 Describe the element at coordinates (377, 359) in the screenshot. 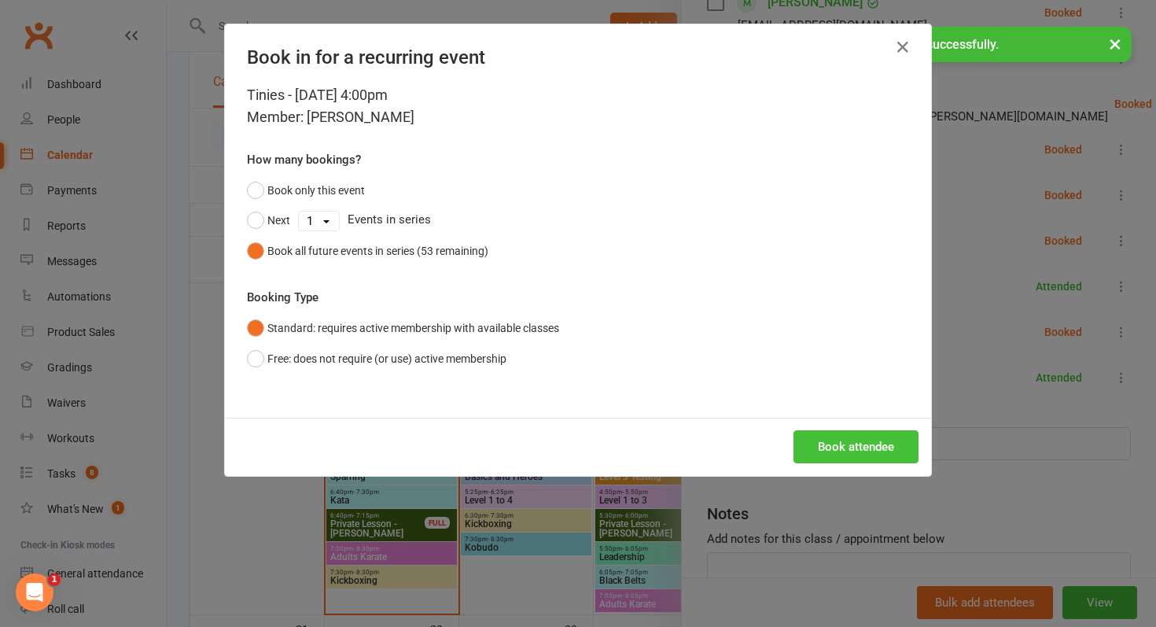

I see `button: Free: does not require (or use) active membership` at that location.